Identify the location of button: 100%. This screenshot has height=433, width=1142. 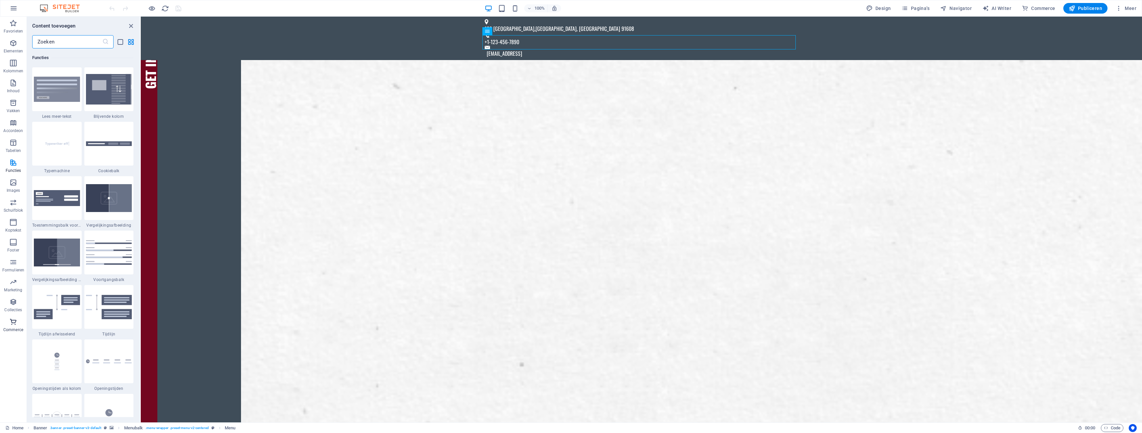
(536, 8).